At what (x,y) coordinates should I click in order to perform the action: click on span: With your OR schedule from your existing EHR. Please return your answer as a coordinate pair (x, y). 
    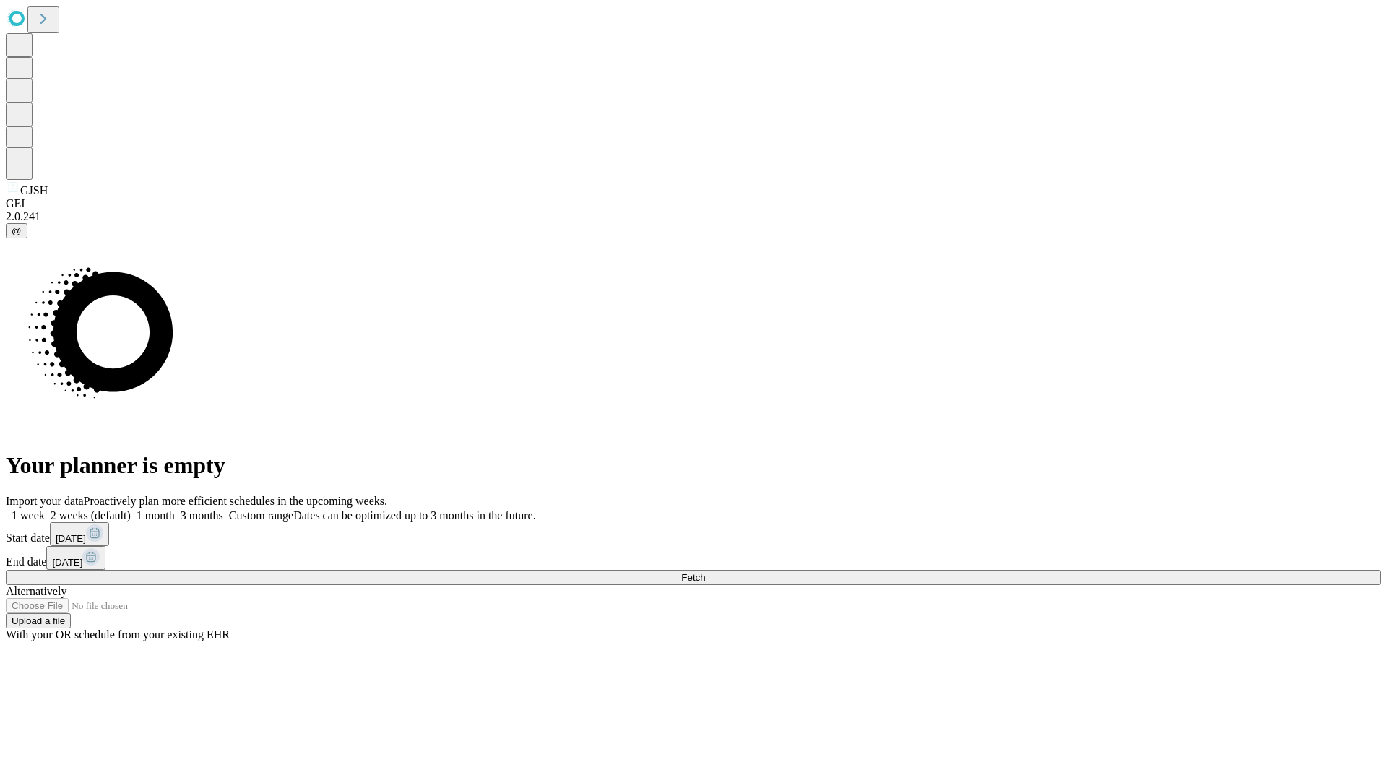
    Looking at the image, I should click on (118, 634).